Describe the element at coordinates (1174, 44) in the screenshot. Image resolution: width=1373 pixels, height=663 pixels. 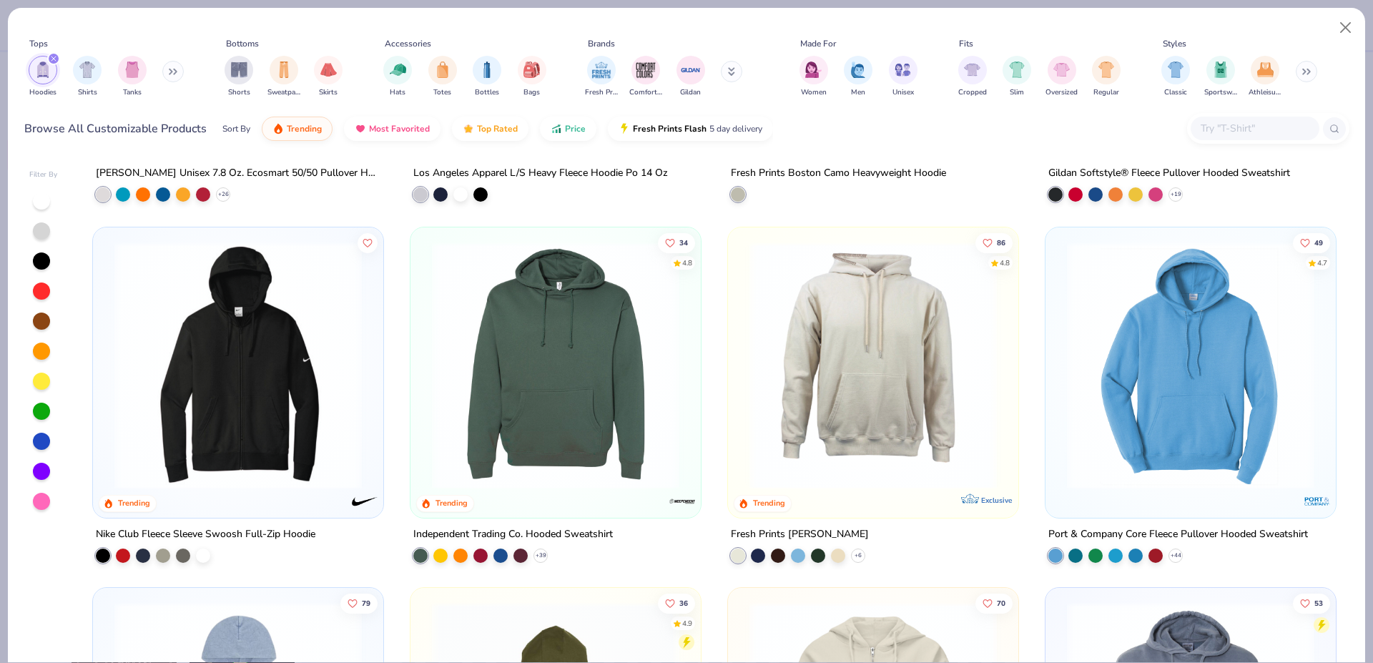
I see `div: Styles` at that location.